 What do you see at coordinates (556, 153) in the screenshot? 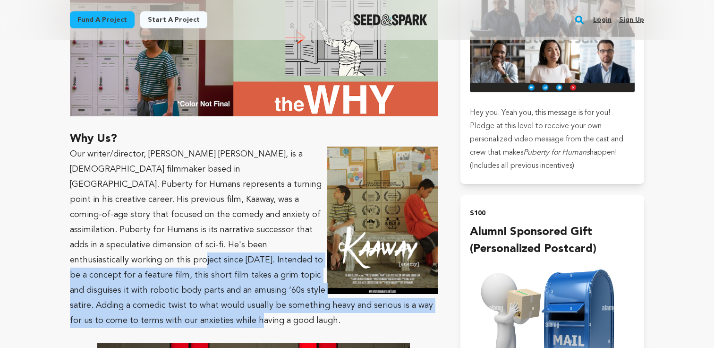
I see `em: Puberty for Humans` at bounding box center [556, 153].